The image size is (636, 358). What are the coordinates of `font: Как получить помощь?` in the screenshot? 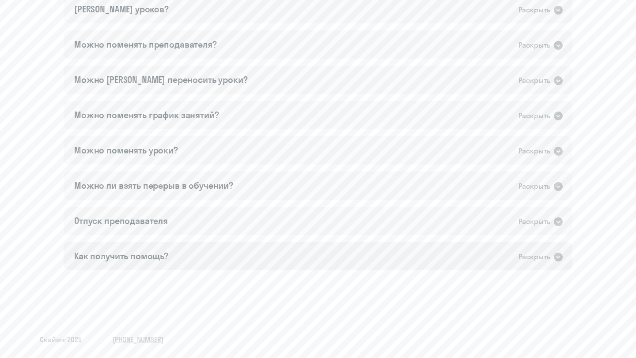 It's located at (121, 256).